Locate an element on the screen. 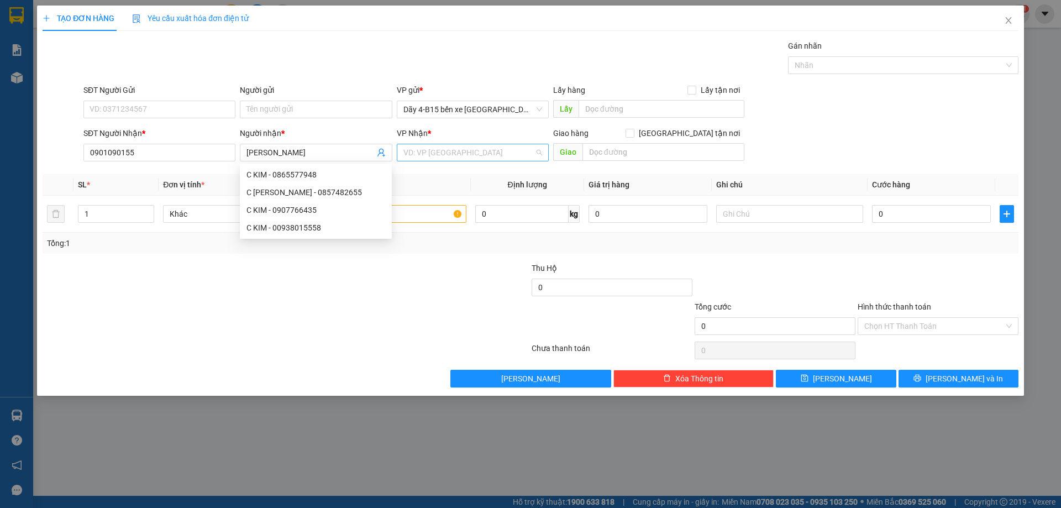  button: plus is located at coordinates (1007, 214).